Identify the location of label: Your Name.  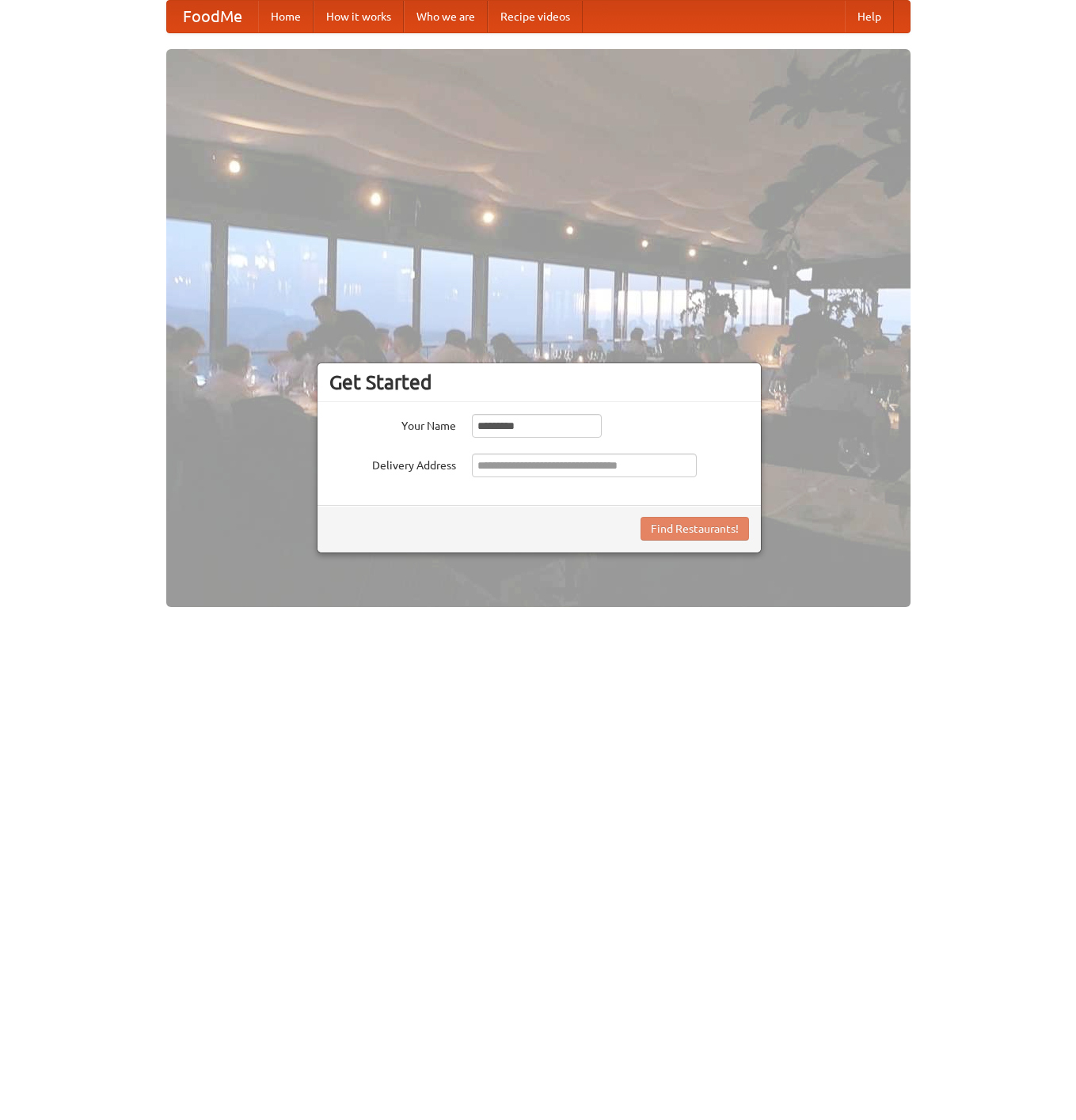
(393, 424).